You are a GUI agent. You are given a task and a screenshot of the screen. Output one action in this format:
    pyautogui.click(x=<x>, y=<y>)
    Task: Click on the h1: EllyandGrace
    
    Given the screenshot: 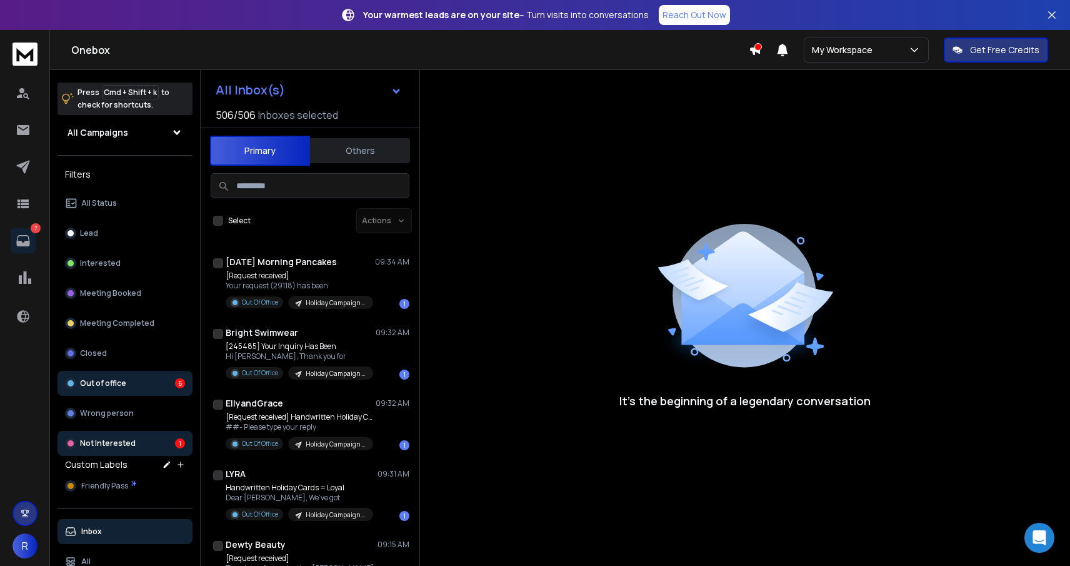 What is the action you would take?
    pyautogui.click(x=254, y=403)
    